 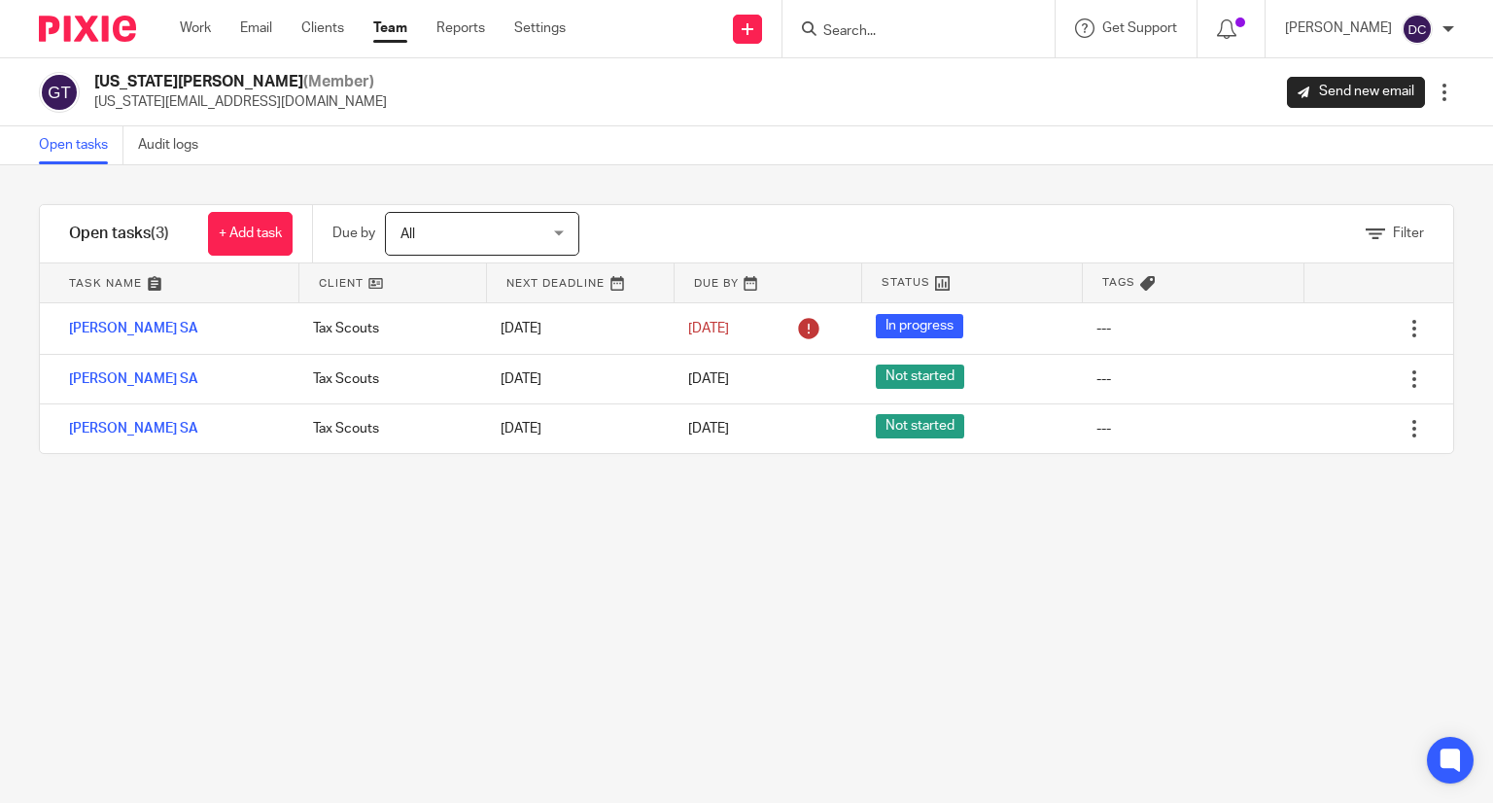 What do you see at coordinates (390, 28) in the screenshot?
I see `a: Team` at bounding box center [390, 28].